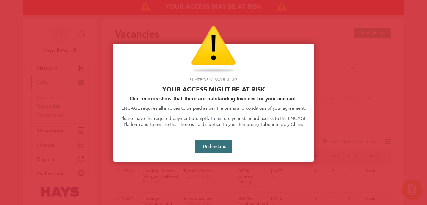 This screenshot has width=427, height=205. What do you see at coordinates (214, 89) in the screenshot?
I see `p: Your access might be at risk` at bounding box center [214, 89].